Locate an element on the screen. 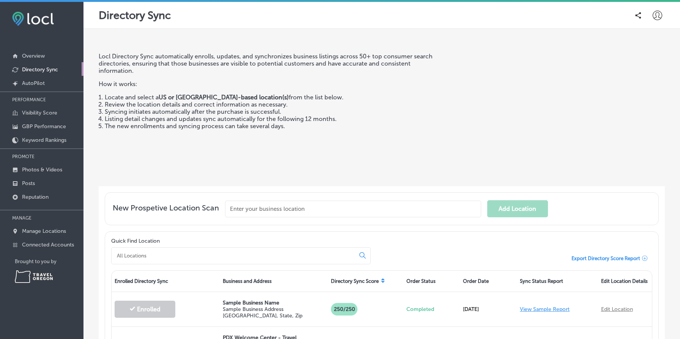 The image size is (680, 339). li: Review the location details and correct information as necessary. is located at coordinates (270, 104).